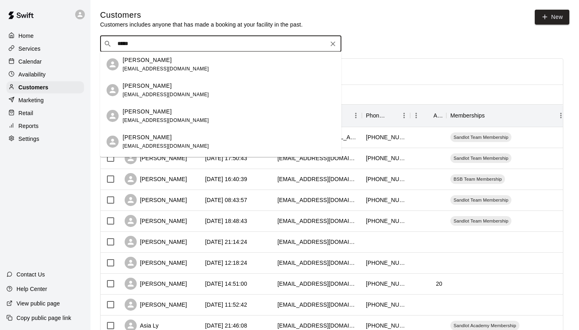 This screenshot has width=579, height=330. I want to click on a: Retail, so click(45, 113).